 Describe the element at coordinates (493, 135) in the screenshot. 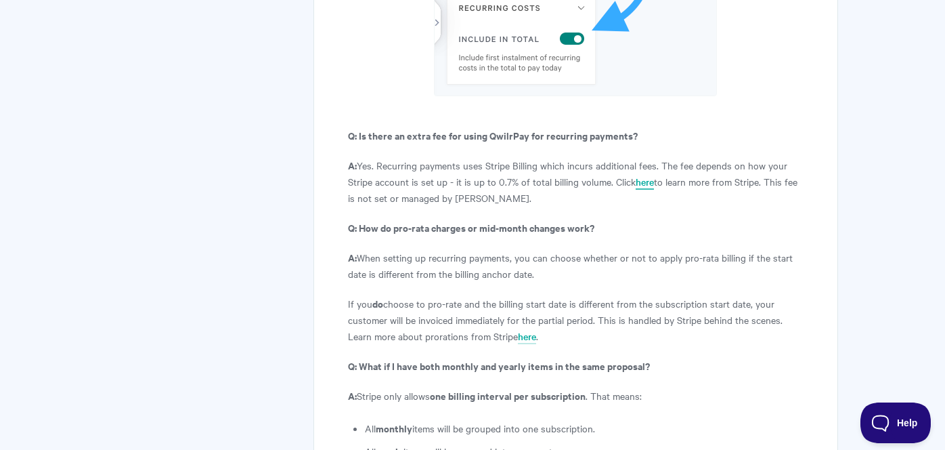

I see `strong: Q: Is there an extra fee for using QwilrPay for recurring payments?` at that location.